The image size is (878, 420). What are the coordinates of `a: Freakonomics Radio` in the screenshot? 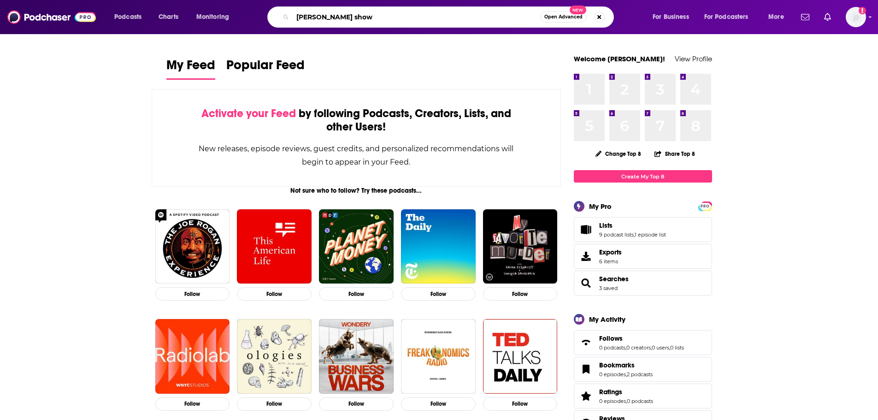 It's located at (438, 356).